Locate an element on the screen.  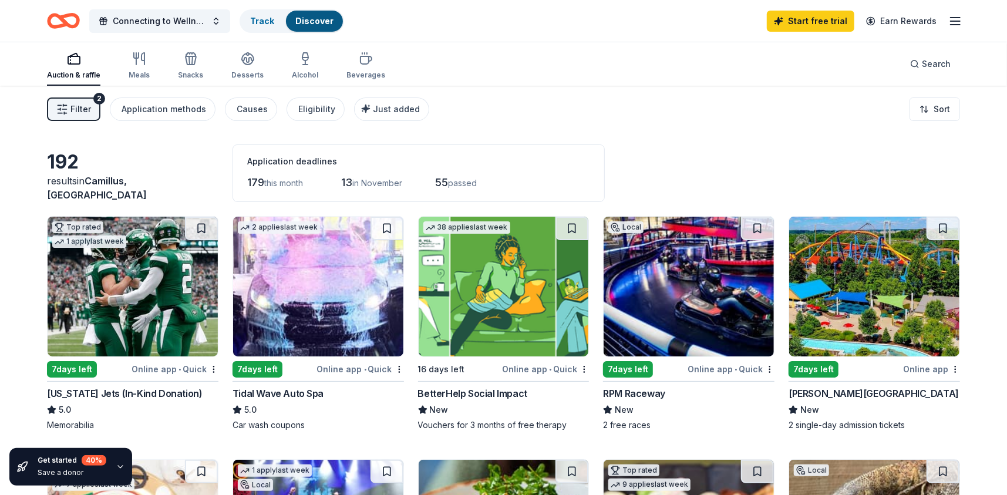
a: Home is located at coordinates (63, 21).